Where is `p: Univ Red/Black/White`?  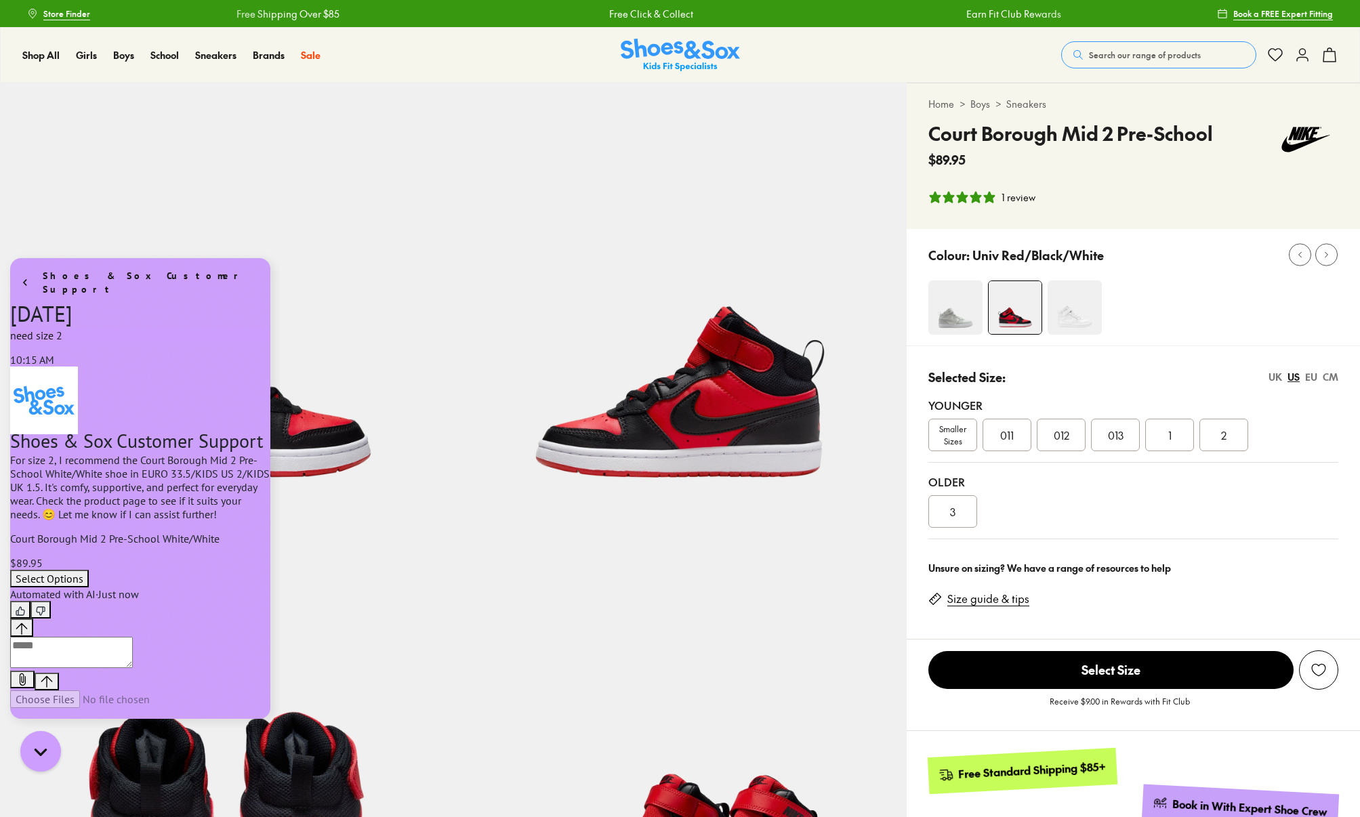 p: Univ Red/Black/White is located at coordinates (1038, 255).